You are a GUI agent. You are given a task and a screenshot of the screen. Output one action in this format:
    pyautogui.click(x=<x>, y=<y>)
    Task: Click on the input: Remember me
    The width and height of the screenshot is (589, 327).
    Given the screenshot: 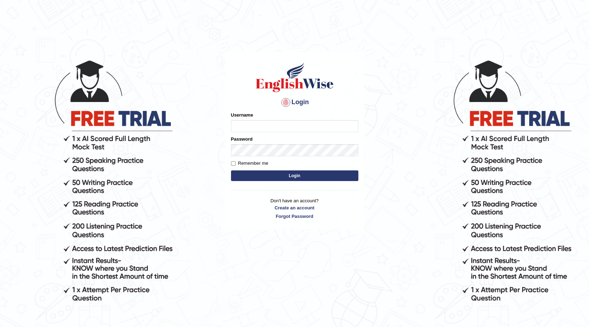 What is the action you would take?
    pyautogui.click(x=233, y=163)
    